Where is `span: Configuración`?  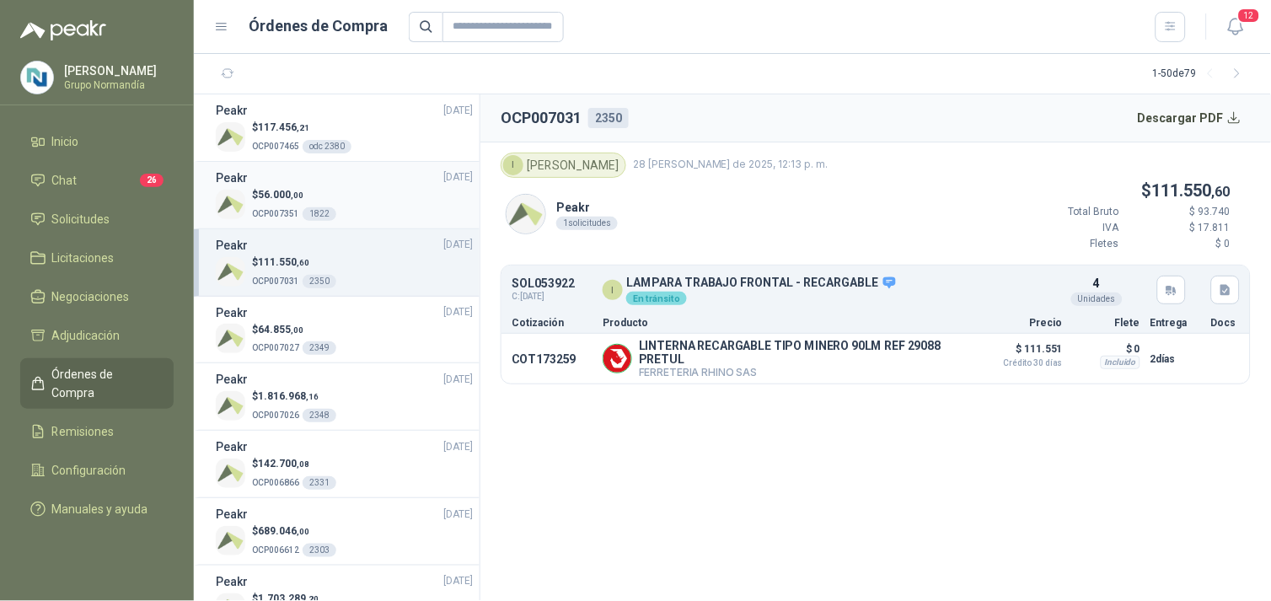
span: Configuración is located at coordinates (89, 470).